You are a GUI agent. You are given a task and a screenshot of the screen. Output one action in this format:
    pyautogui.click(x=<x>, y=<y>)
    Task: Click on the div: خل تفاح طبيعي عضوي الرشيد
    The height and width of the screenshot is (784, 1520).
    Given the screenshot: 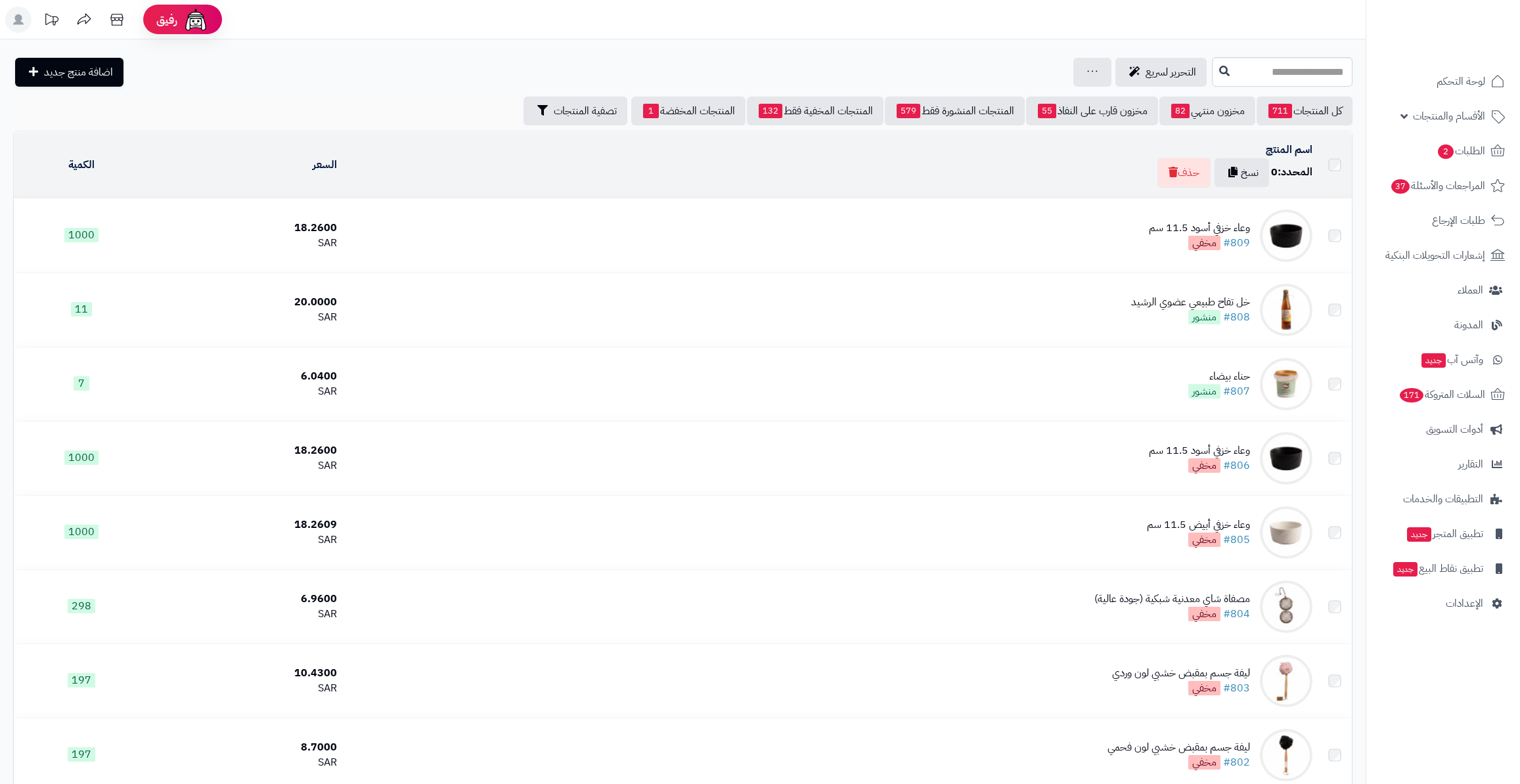 What is the action you would take?
    pyautogui.click(x=1190, y=302)
    